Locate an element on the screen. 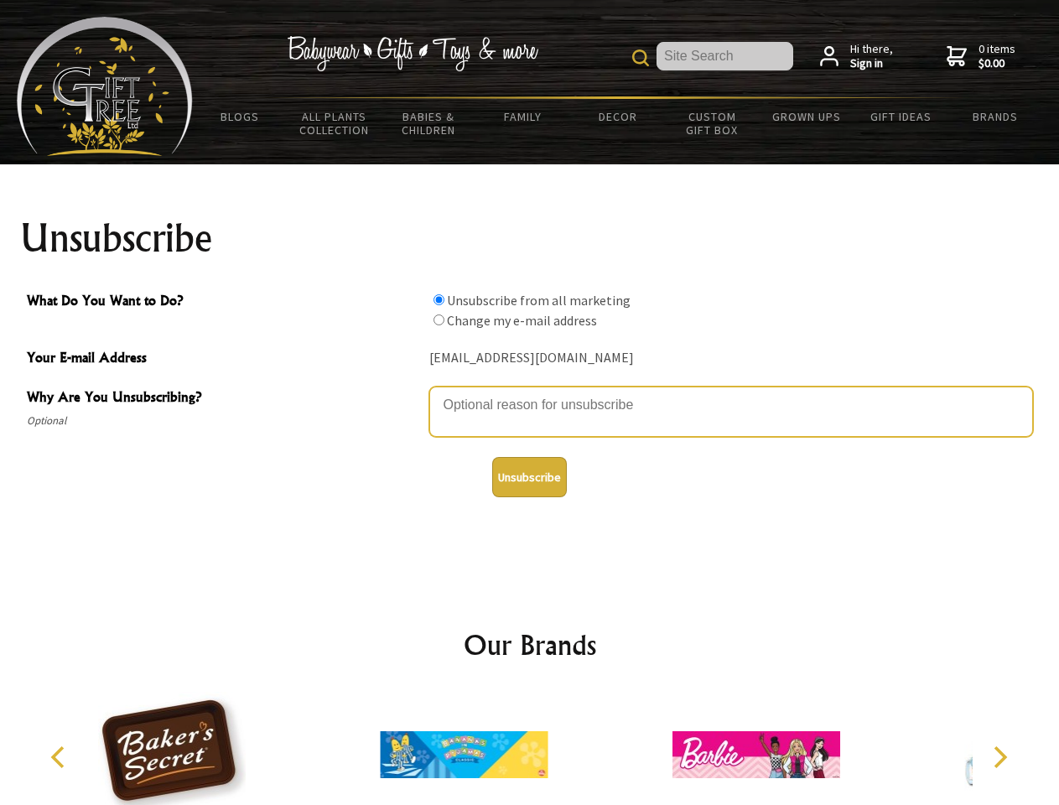 The width and height of the screenshot is (1059, 805). a: Decor is located at coordinates (617, 117).